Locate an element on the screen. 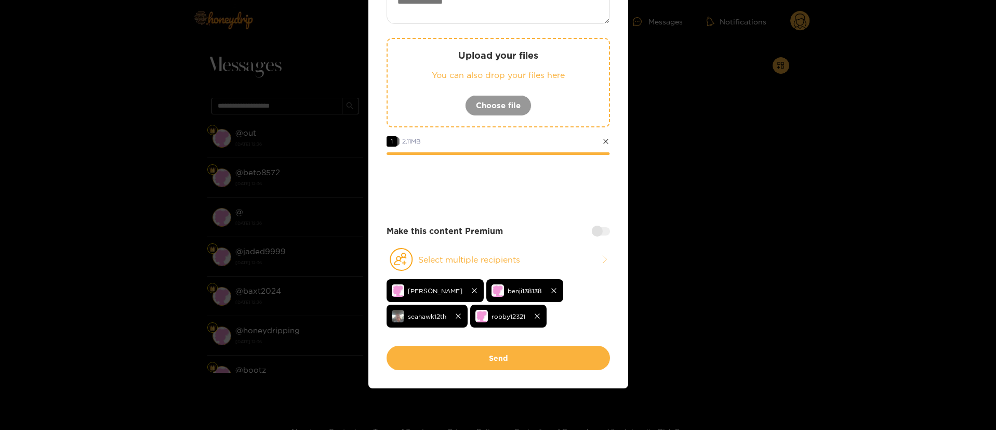 This screenshot has width=996, height=430. button: Choose file is located at coordinates (498, 105).